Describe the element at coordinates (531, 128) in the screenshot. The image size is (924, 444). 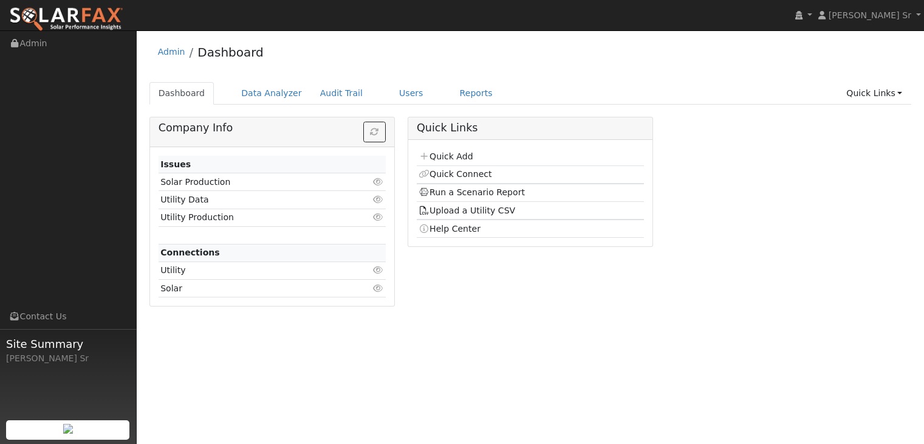
I see `h5: Quick Links` at that location.